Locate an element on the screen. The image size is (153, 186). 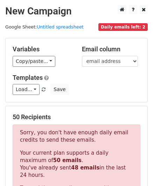
a: Daily emails left: 2 is located at coordinates (123, 27).